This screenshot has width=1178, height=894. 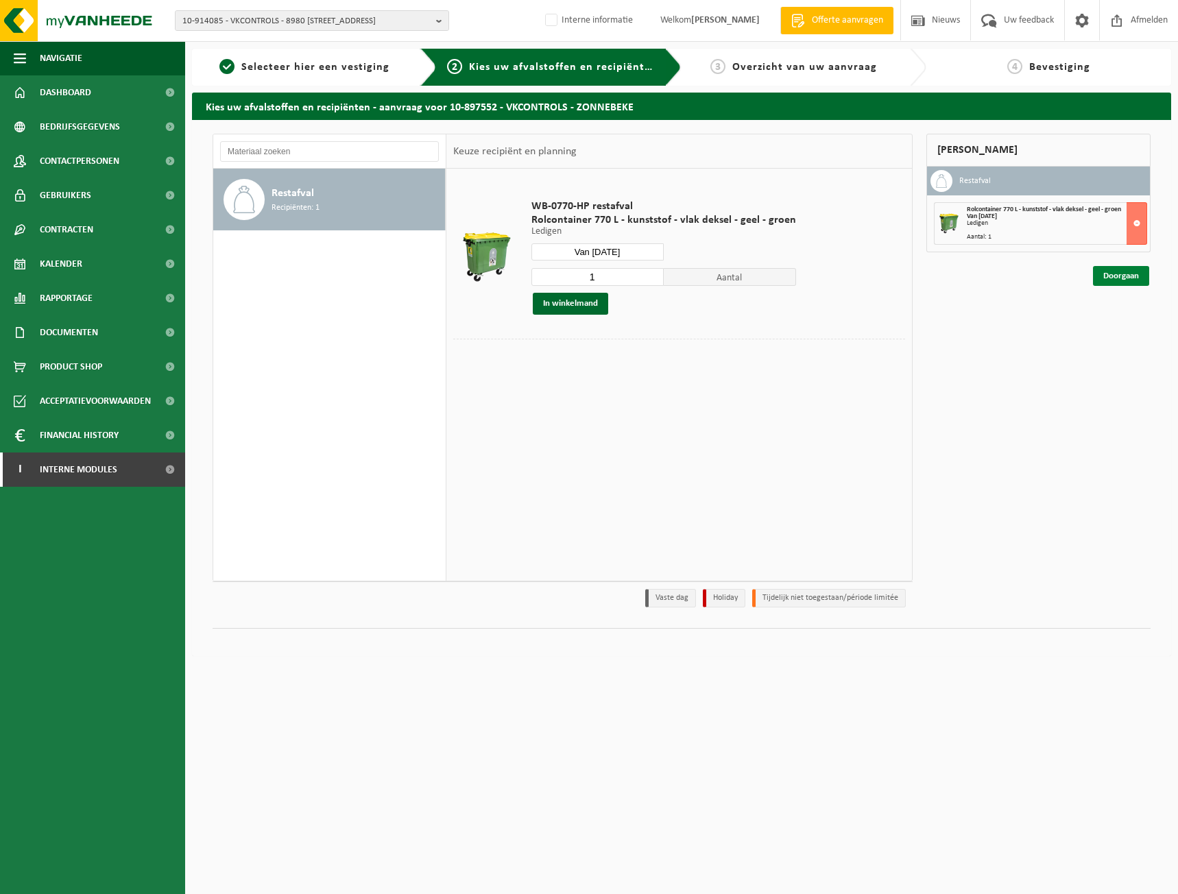 What do you see at coordinates (836, 21) in the screenshot?
I see `a: Offerte aanvragen` at bounding box center [836, 21].